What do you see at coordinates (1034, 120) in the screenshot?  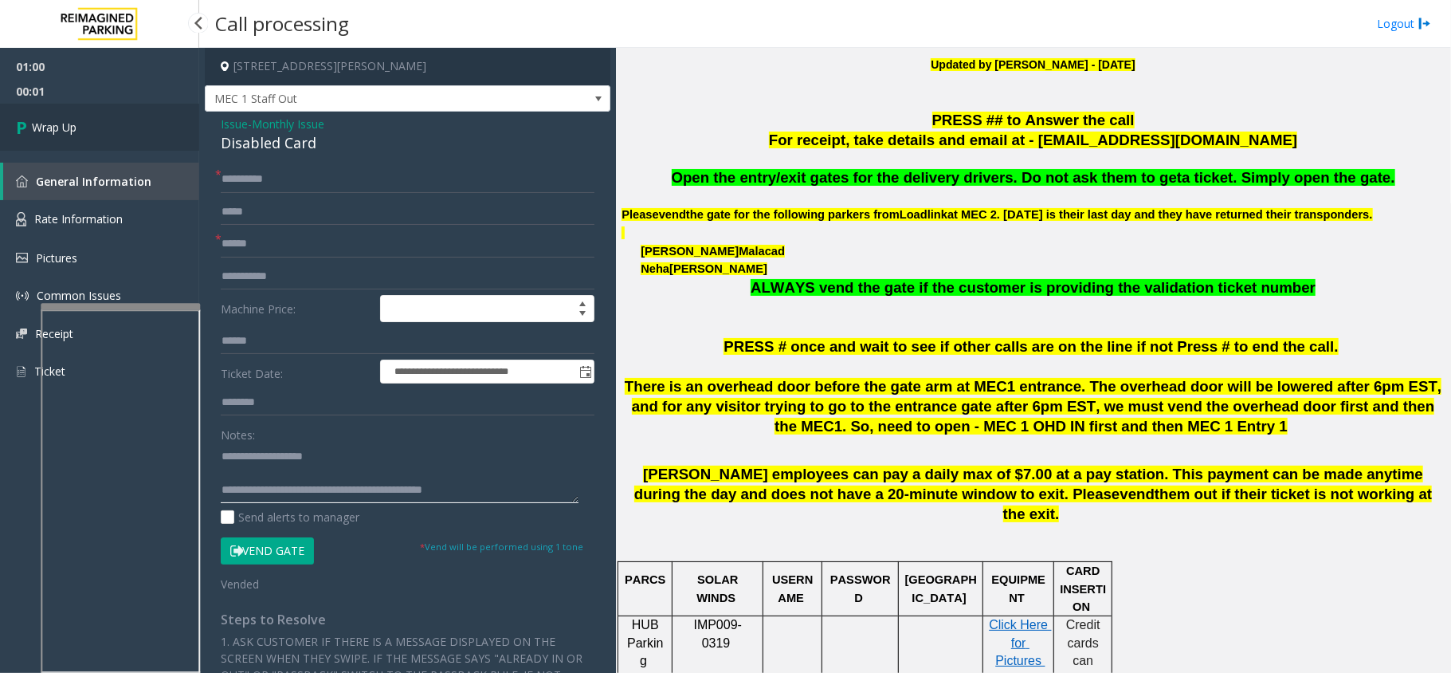 I see `span: PRESS ## to Answer the call` at bounding box center [1034, 120].